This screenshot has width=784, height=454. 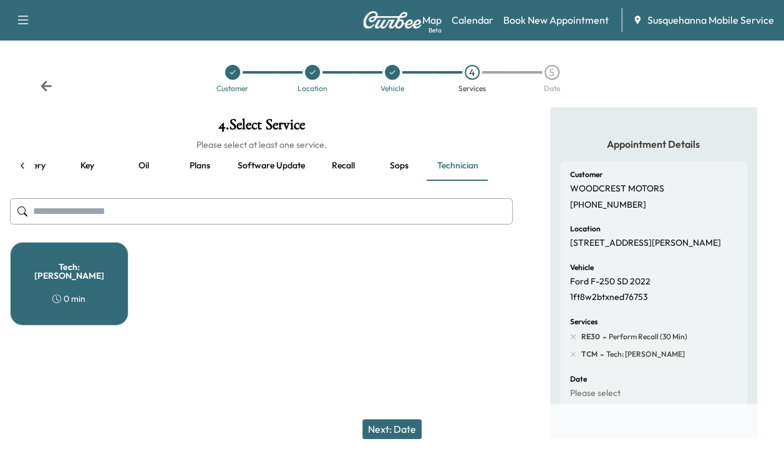 What do you see at coordinates (644, 354) in the screenshot?
I see `span: Tech: Colton M` at bounding box center [644, 354].